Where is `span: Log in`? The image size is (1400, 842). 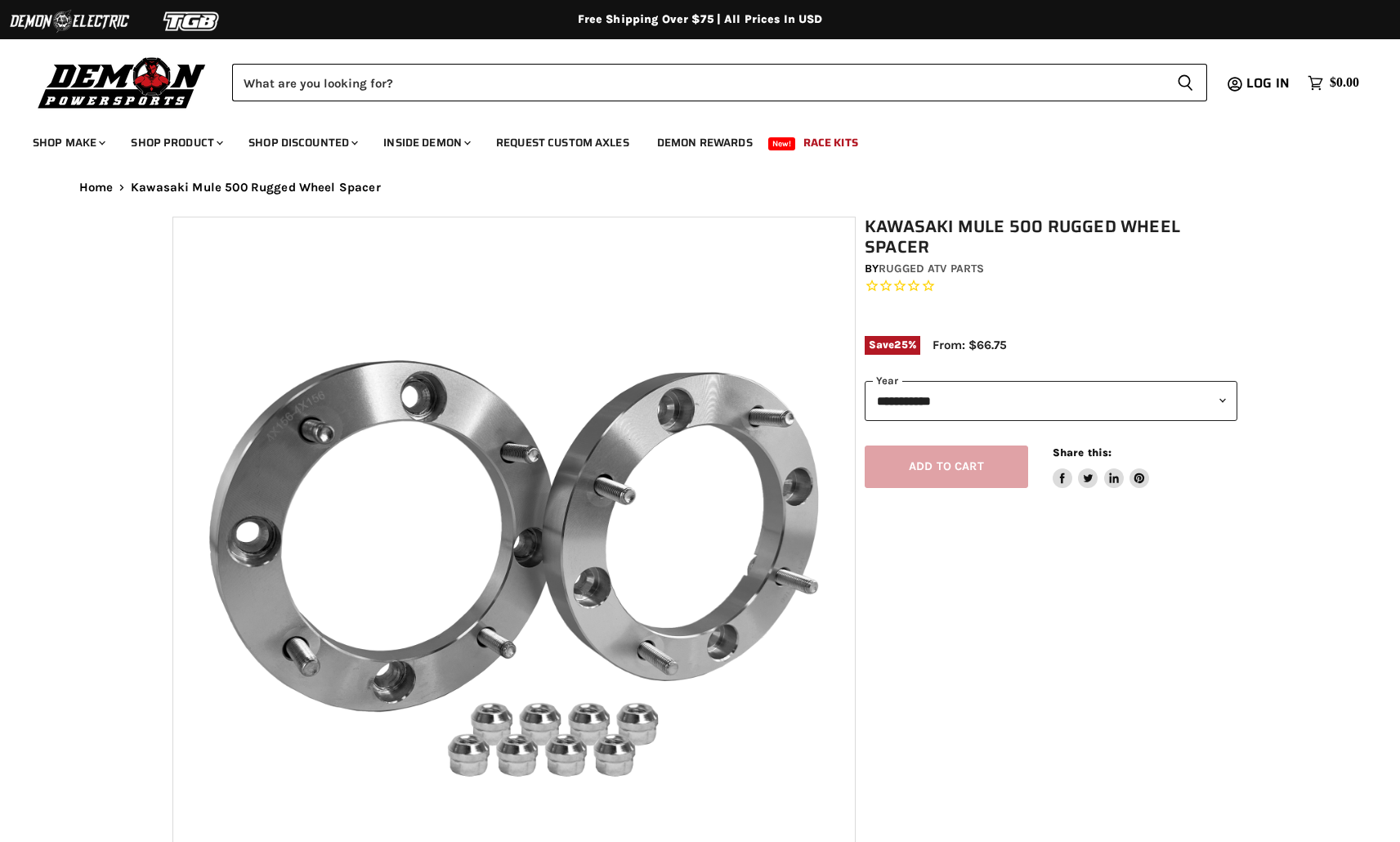
span: Log in is located at coordinates (1268, 83).